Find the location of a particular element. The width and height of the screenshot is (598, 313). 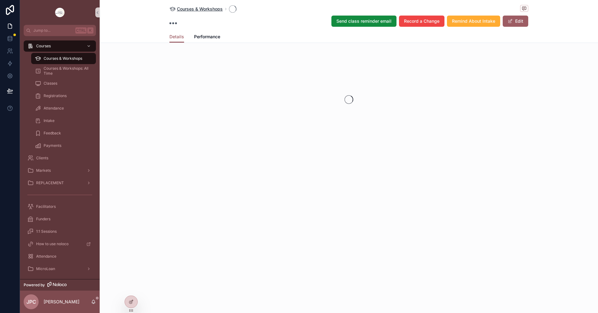

a: Feedback is located at coordinates (63, 133).